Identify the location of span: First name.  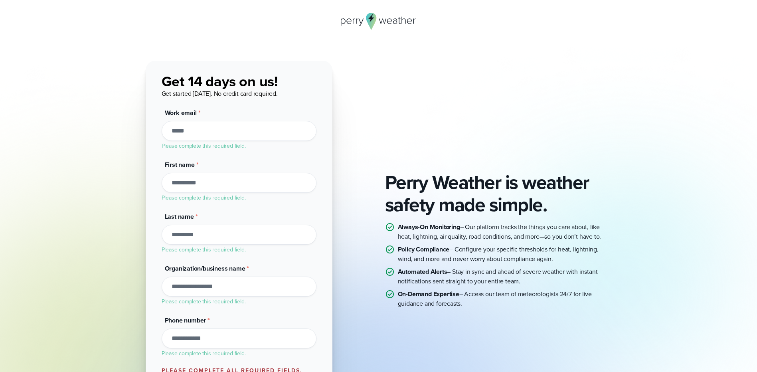
(180, 164).